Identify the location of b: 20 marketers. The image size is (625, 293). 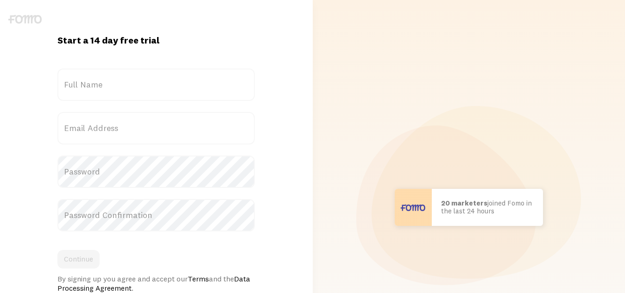
(464, 203).